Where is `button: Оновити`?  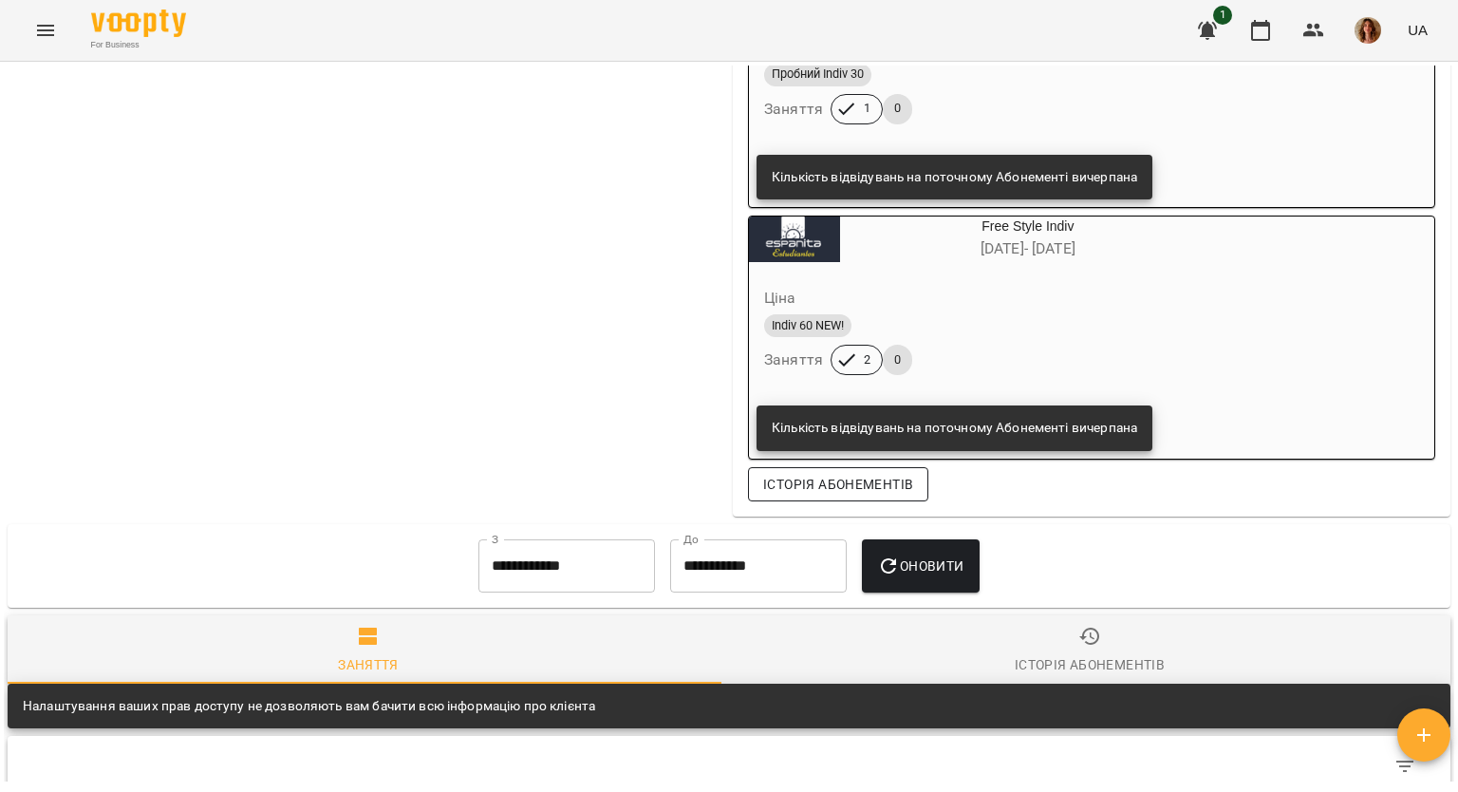
button: Оновити is located at coordinates (920, 566).